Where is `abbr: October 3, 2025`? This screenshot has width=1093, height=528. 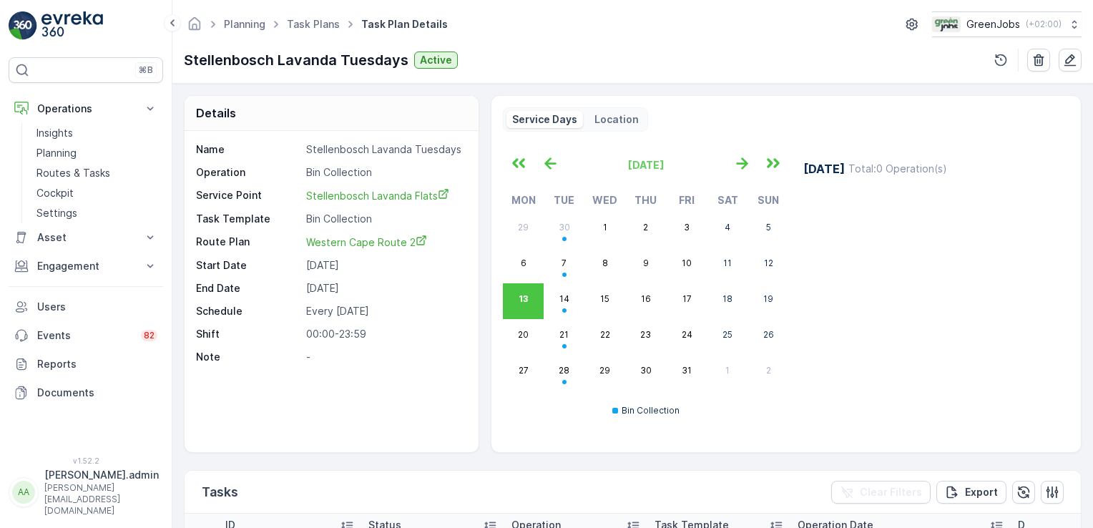
abbr: October 3, 2025 is located at coordinates (687, 227).